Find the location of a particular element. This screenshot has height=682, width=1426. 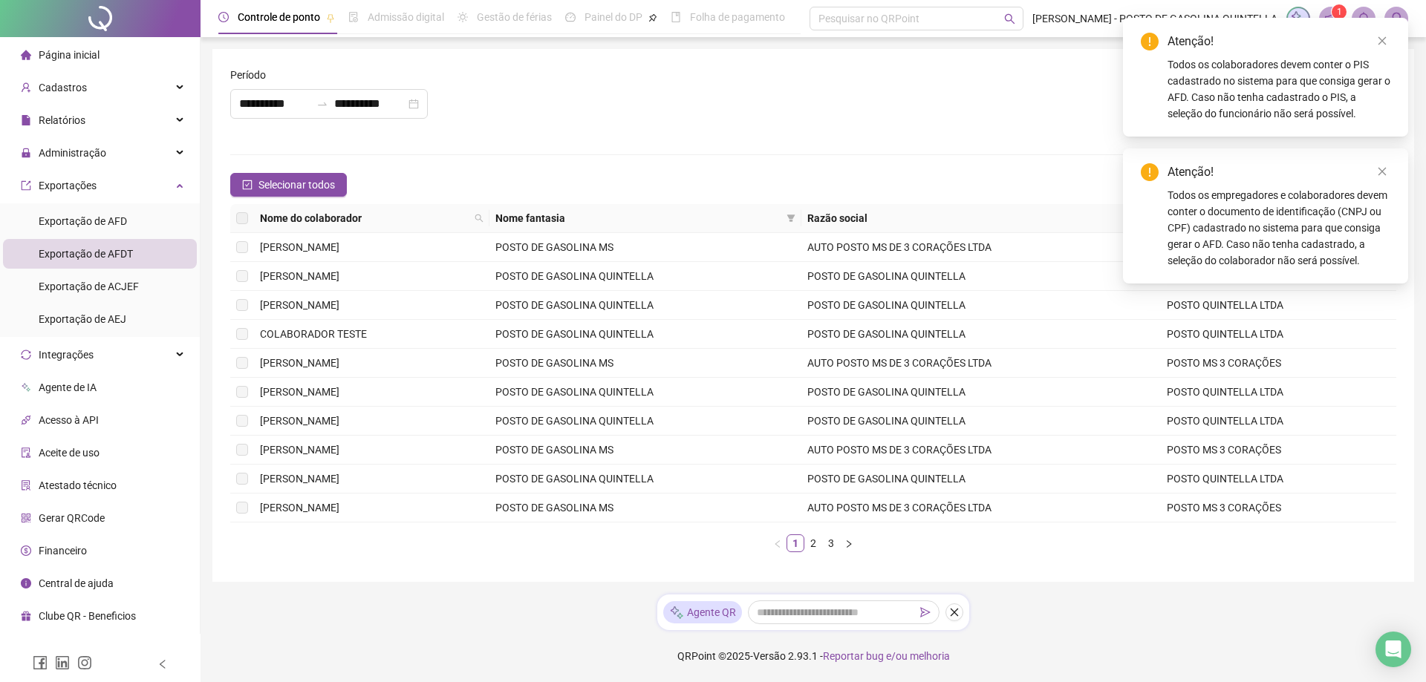

button: right is located at coordinates (849, 544).